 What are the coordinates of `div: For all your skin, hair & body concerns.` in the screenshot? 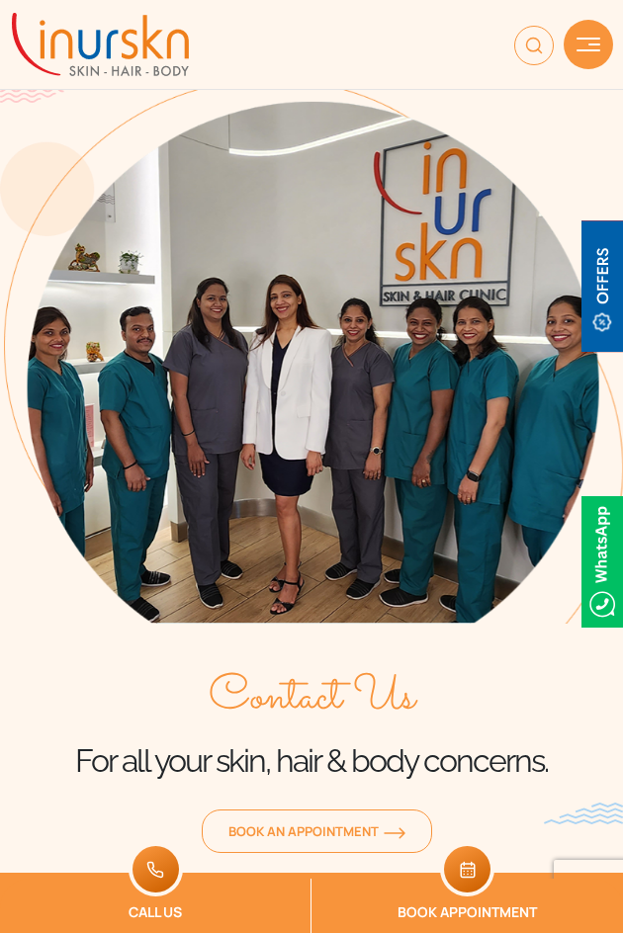 It's located at (311, 722).